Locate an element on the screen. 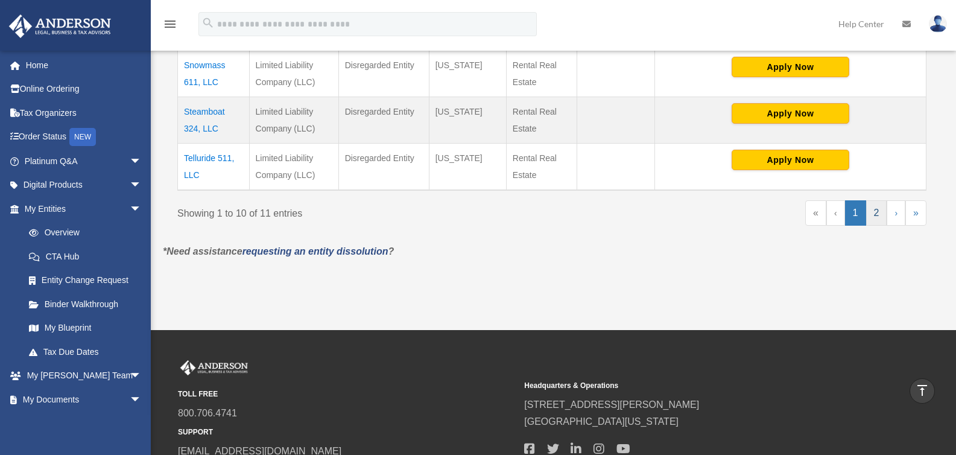  a: Next is located at coordinates (896, 213).